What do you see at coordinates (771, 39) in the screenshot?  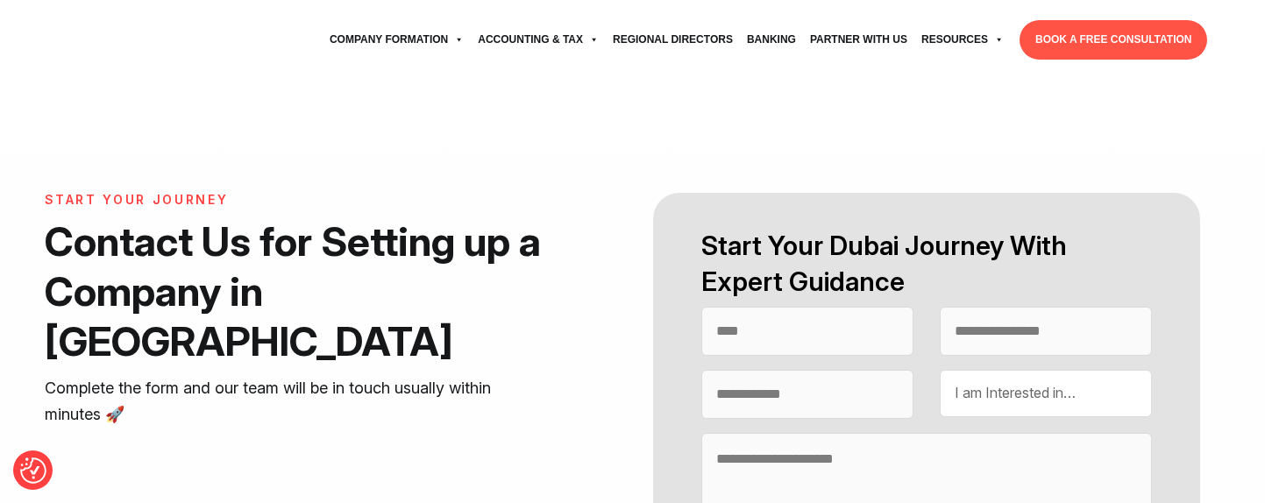 I see `a: Banking` at bounding box center [771, 39].